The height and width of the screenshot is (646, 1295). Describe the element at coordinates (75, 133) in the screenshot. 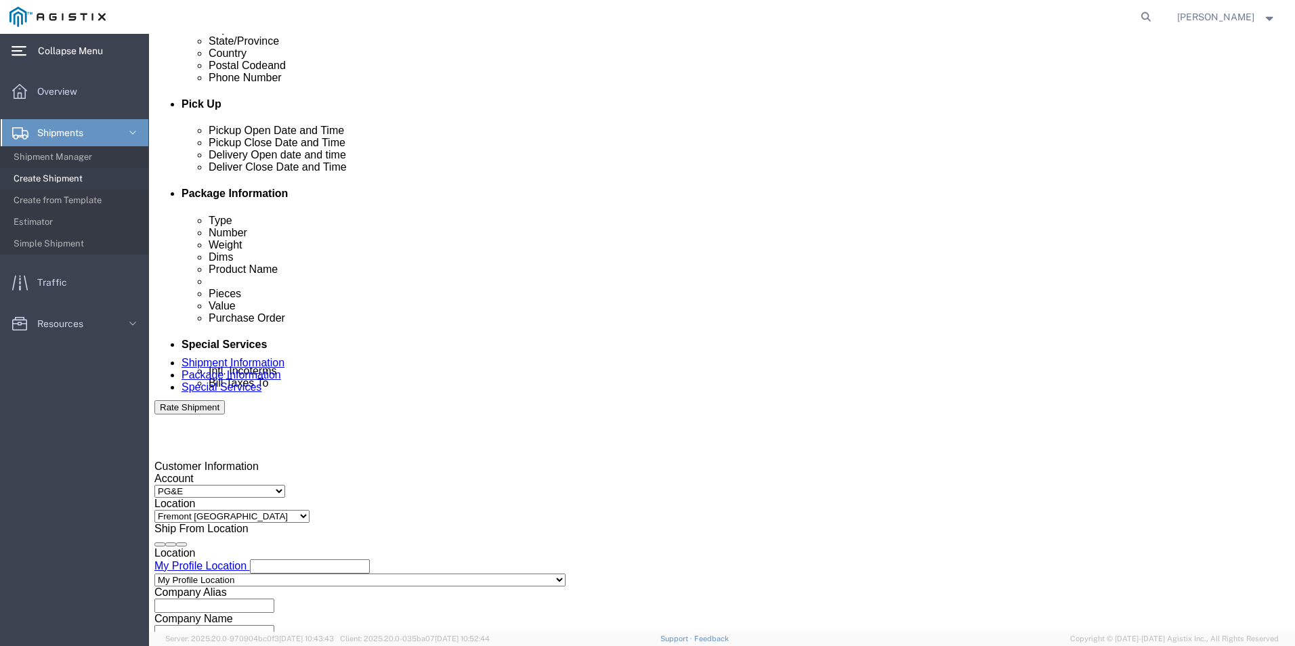

I see `a: Shipments` at that location.